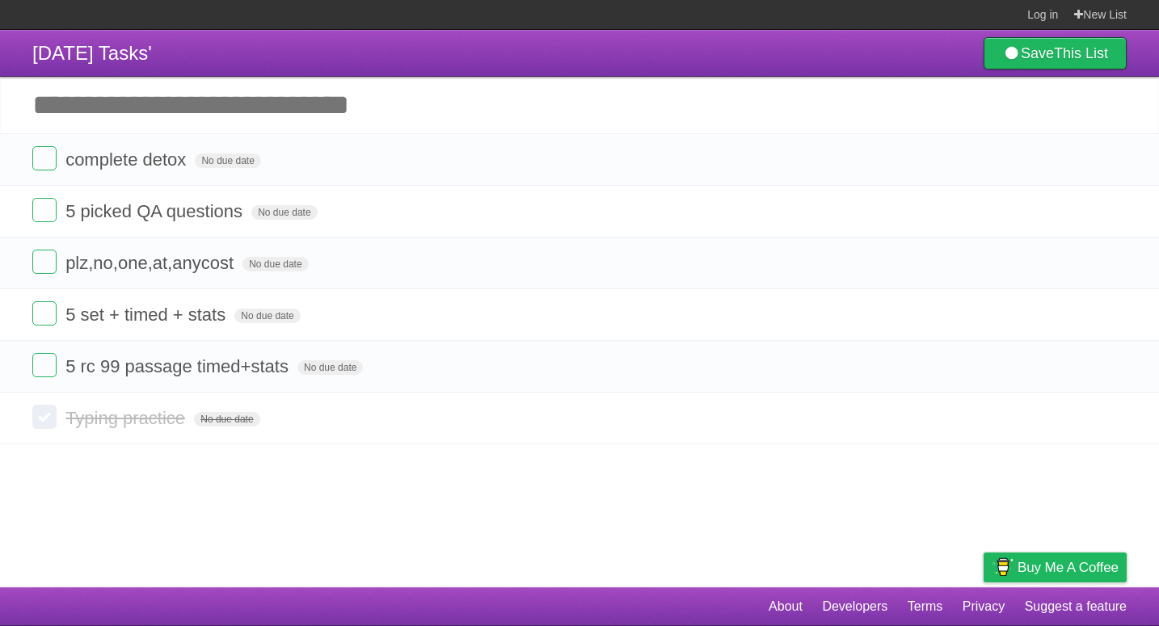  What do you see at coordinates (983, 607) in the screenshot?
I see `a: Privacy` at bounding box center [983, 607].